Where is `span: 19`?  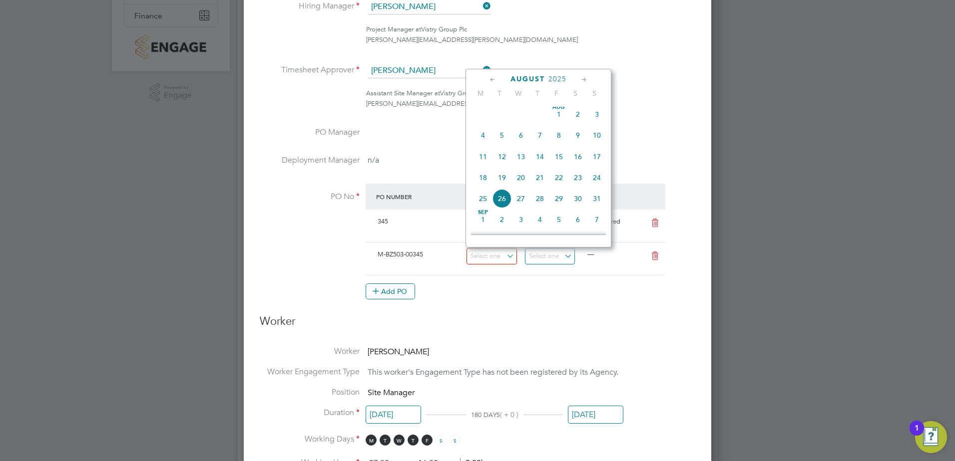
span: 19 is located at coordinates (502, 178).